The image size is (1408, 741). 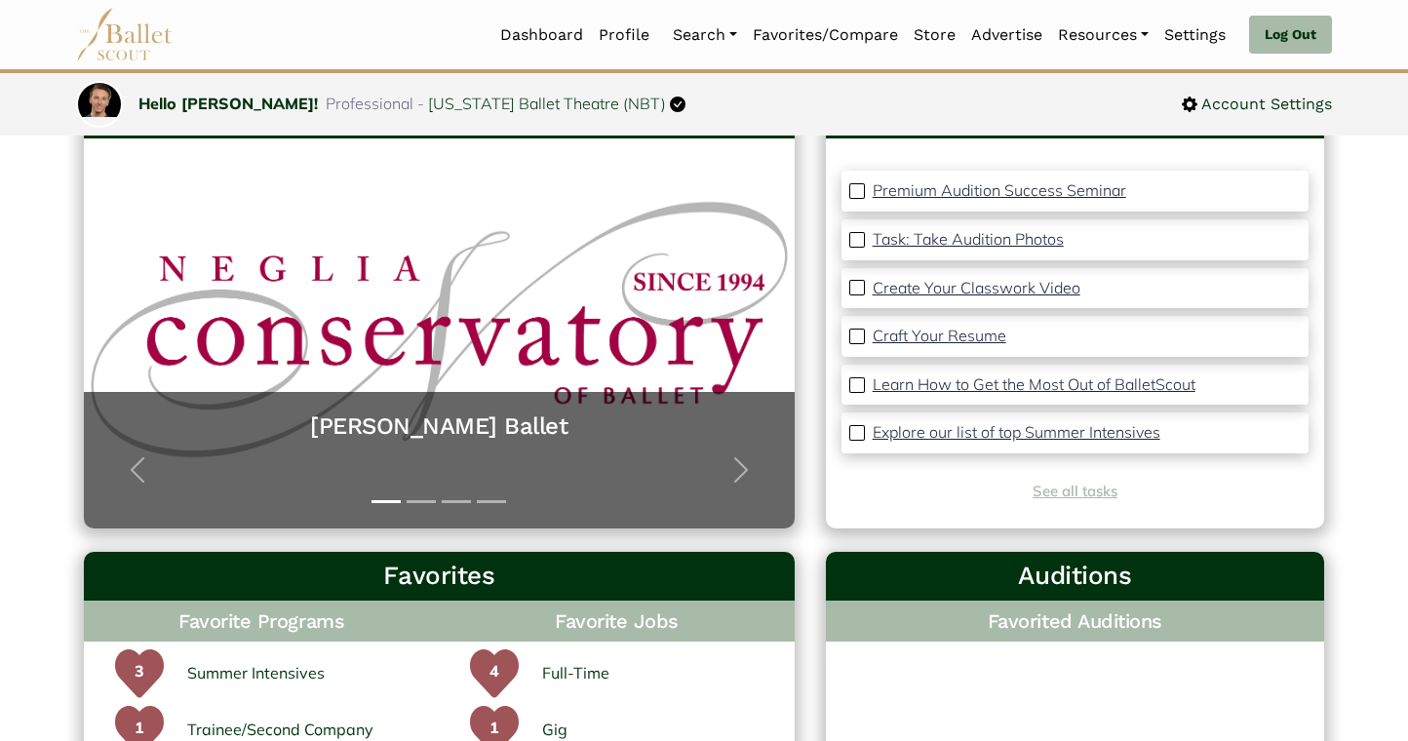 I want to click on a: Premium Audition Success Seminar, so click(x=999, y=191).